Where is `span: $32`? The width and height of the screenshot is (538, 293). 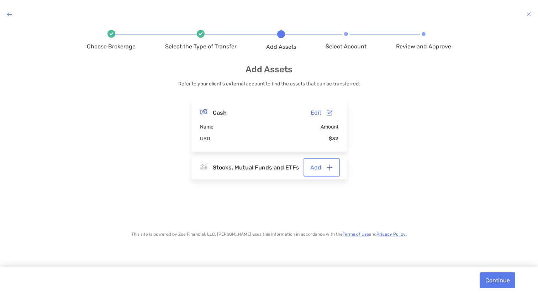
span: $32 is located at coordinates (334, 138).